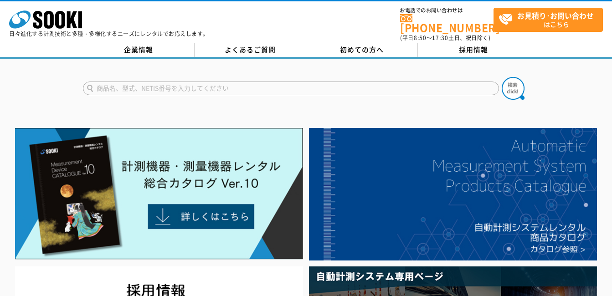 The width and height of the screenshot is (612, 296). What do you see at coordinates (291, 88) in the screenshot?
I see `input: 商品名、型式、NETIS番号を入力してください` at bounding box center [291, 88].